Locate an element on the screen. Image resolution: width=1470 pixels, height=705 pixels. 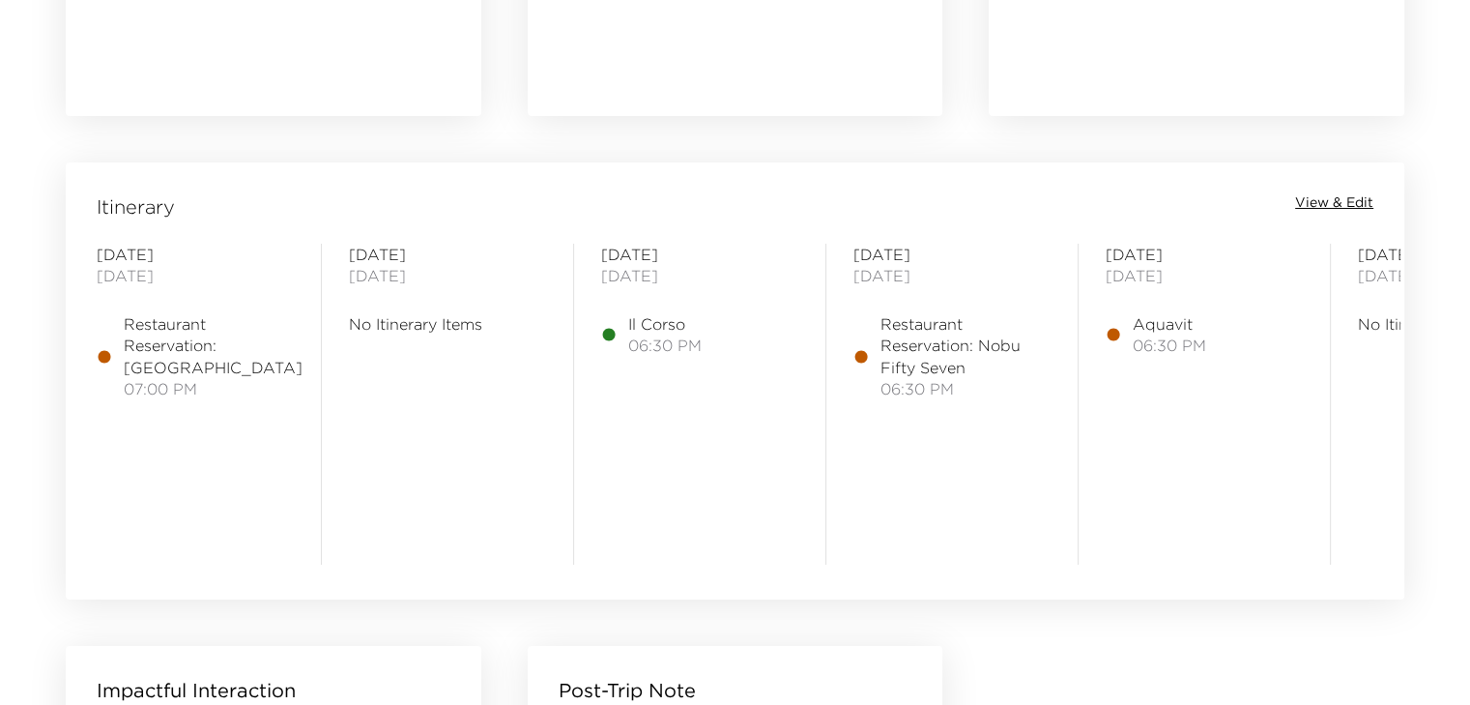
span: Il Corso is located at coordinates (665, 324).